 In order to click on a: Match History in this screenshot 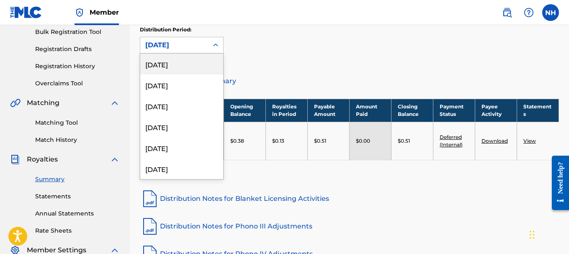, I will do `click(78, 140)`.